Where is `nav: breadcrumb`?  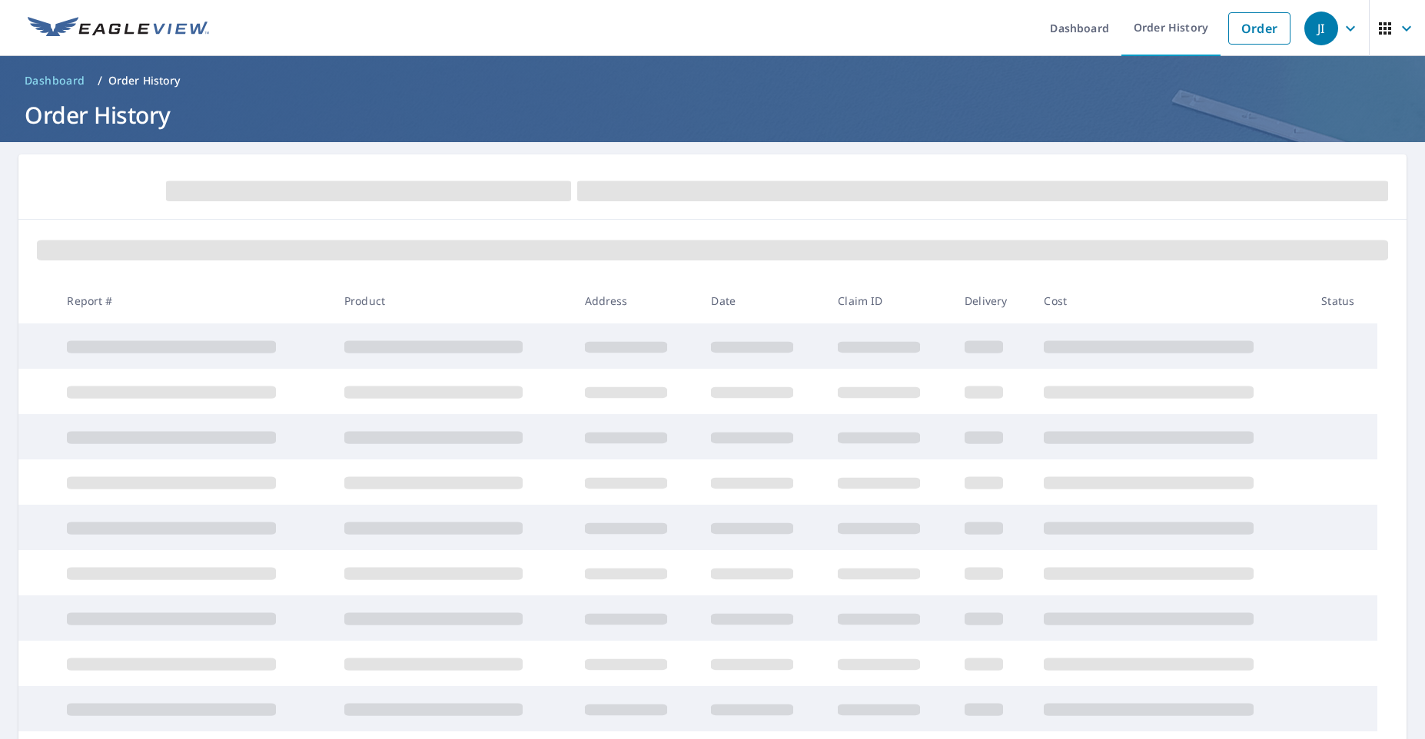 nav: breadcrumb is located at coordinates (712, 81).